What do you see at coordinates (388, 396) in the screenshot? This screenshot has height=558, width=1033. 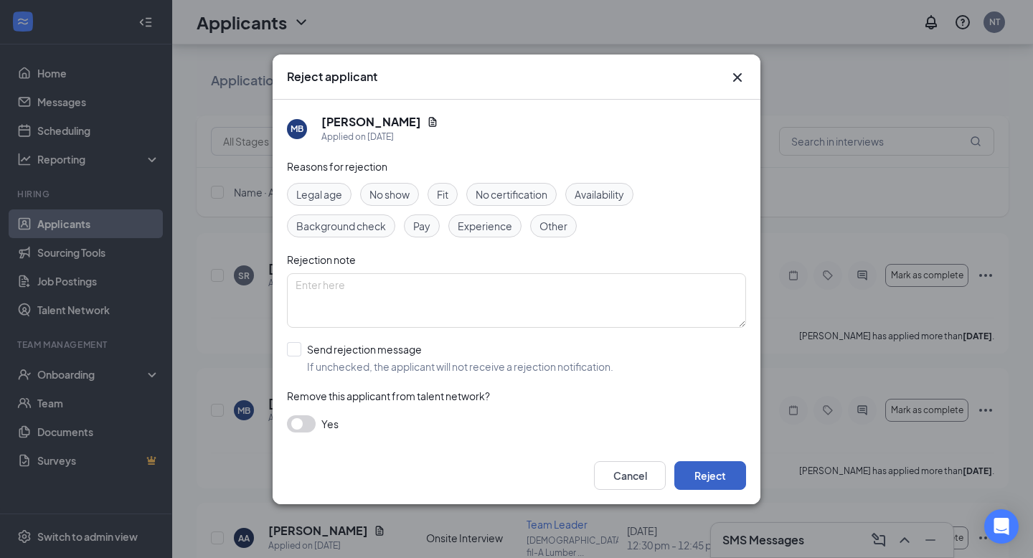 I see `span: Remove this applicant from talent network?` at bounding box center [388, 396].